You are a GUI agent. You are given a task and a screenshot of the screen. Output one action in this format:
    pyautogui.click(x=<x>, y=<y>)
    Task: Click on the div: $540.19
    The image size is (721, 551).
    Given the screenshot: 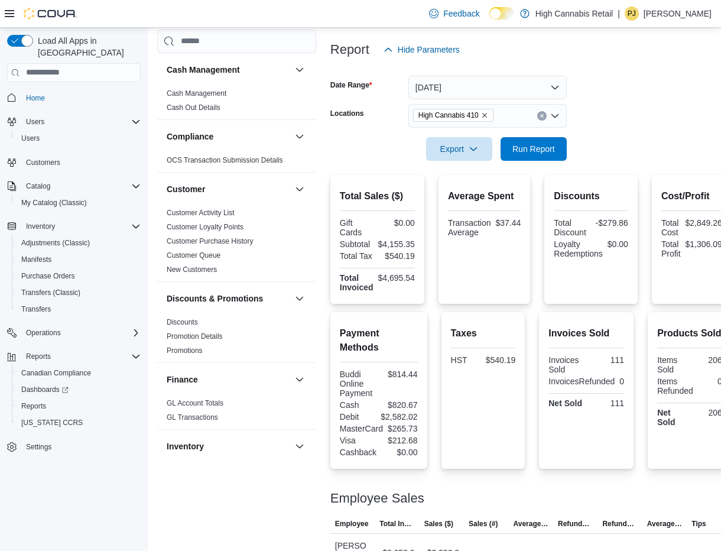 What is the action you would take?
    pyautogui.click(x=397, y=256)
    